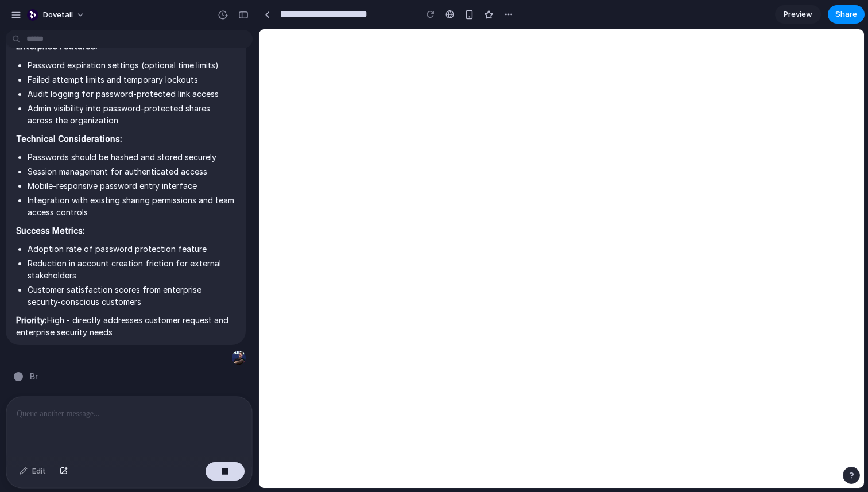 The image size is (868, 492). Describe the element at coordinates (131, 79) in the screenshot. I see `li: Failed attempt limits and temporary lockouts` at that location.